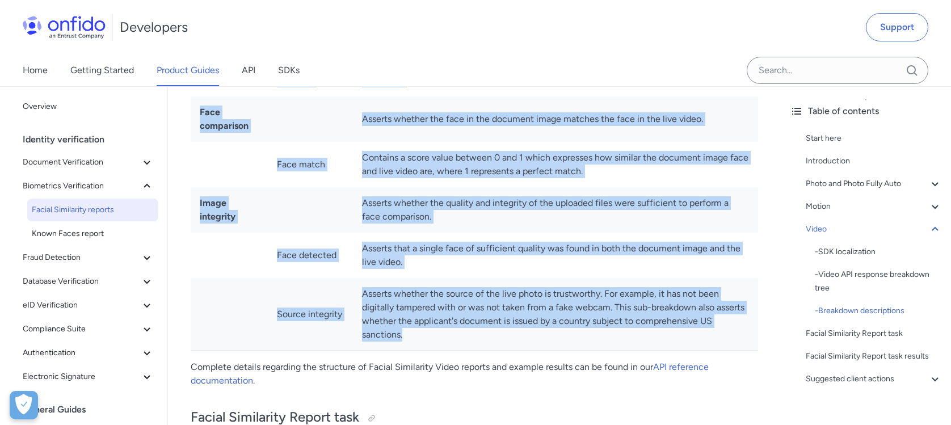  Describe the element at coordinates (24, 405) in the screenshot. I see `div: Cookie Preferences` at that location.